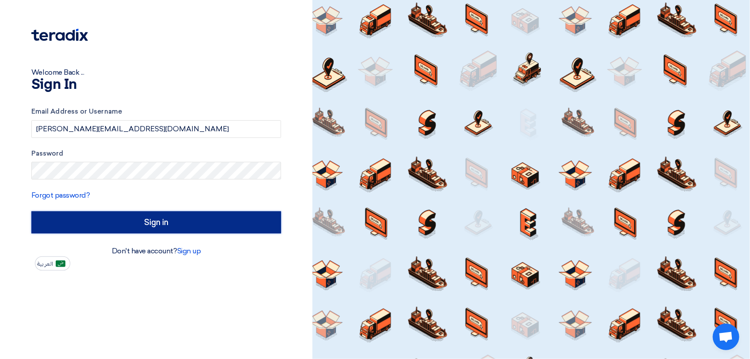  Describe the element at coordinates (61, 195) in the screenshot. I see `a: Forgot password?` at that location.